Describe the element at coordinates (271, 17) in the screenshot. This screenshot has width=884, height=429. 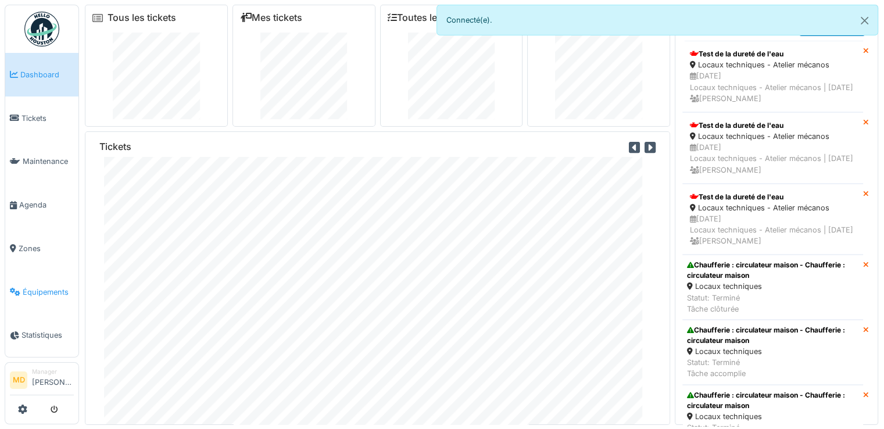
I see `a: Mes tickets` at that location.